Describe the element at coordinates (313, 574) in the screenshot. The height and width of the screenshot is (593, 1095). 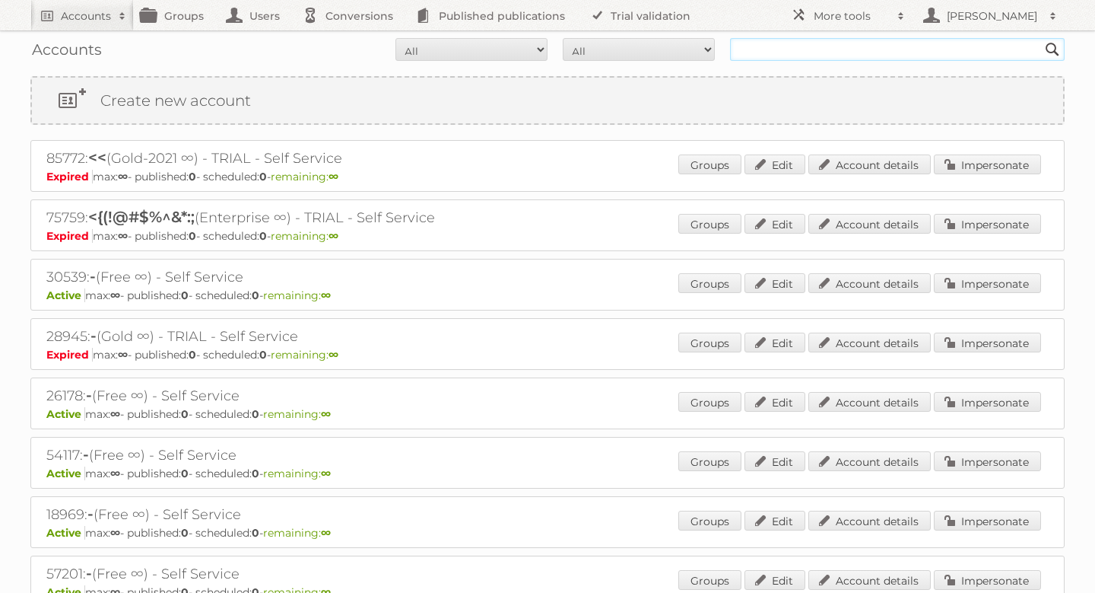
I see `h2: 57201: (Free ∞) - Self Service` at that location.